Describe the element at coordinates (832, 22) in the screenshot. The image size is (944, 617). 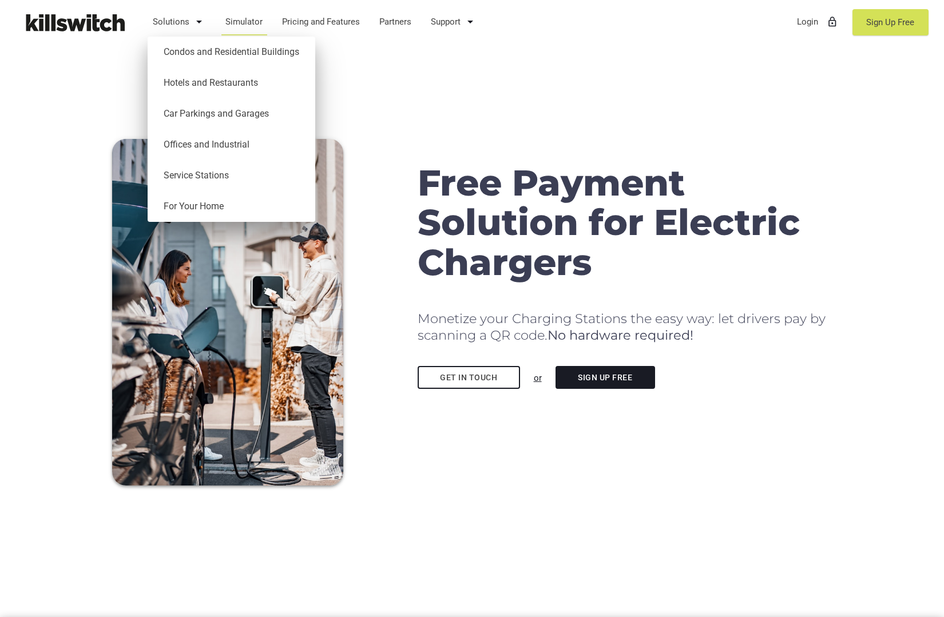
I see `i: lock_outline` at that location.